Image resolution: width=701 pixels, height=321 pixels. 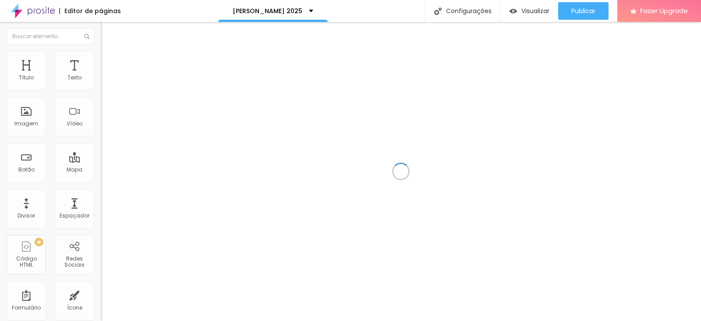 I want to click on input: Buscar elemento, so click(x=50, y=36).